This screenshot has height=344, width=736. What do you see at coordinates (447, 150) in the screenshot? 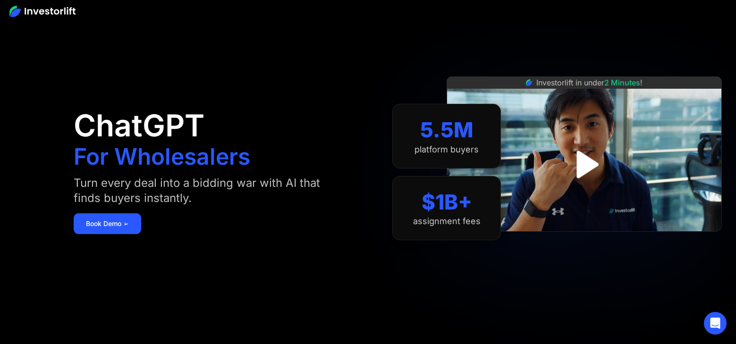
I see `div: platform buyers` at bounding box center [447, 150].